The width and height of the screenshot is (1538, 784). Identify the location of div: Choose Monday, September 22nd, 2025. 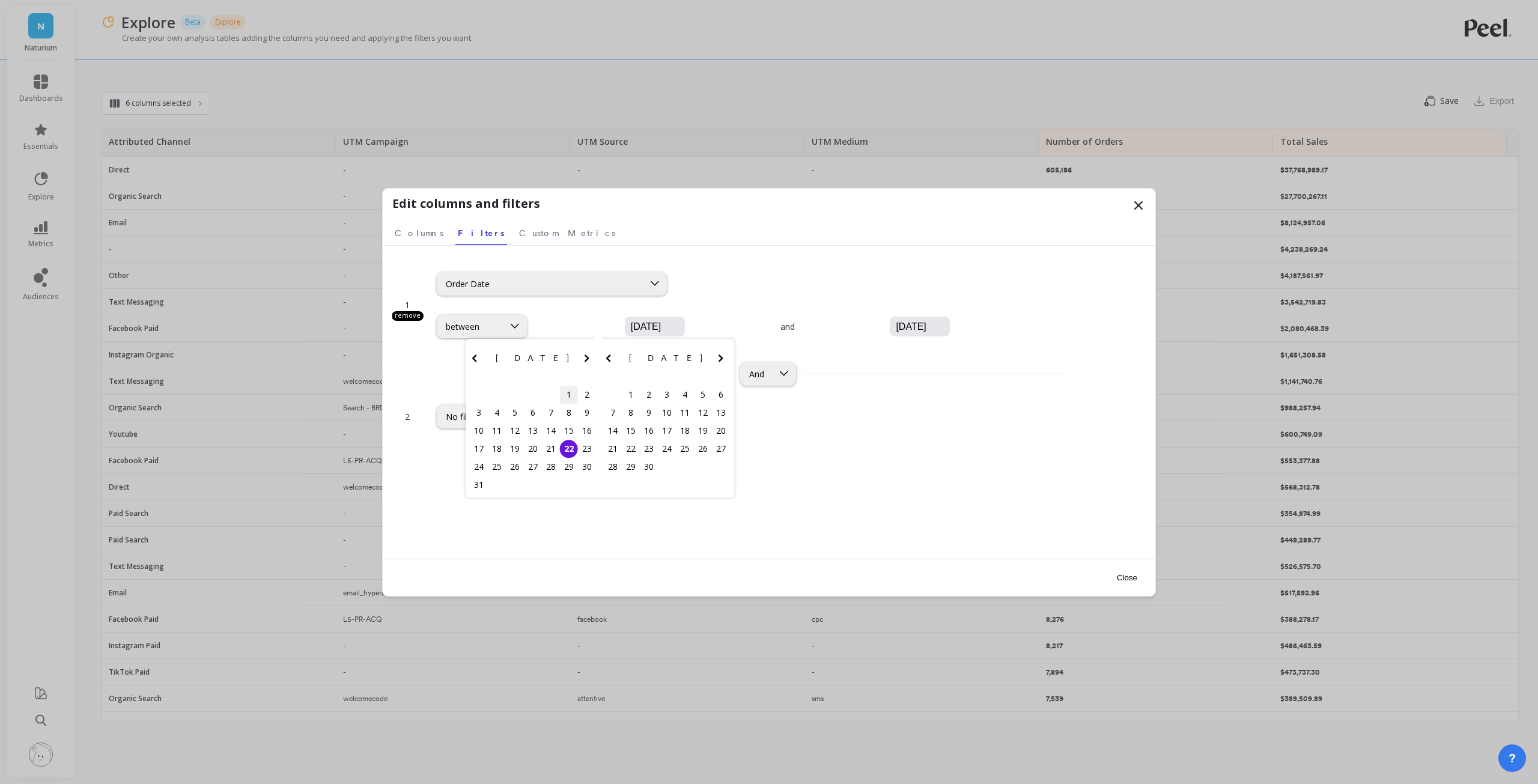
(631, 449).